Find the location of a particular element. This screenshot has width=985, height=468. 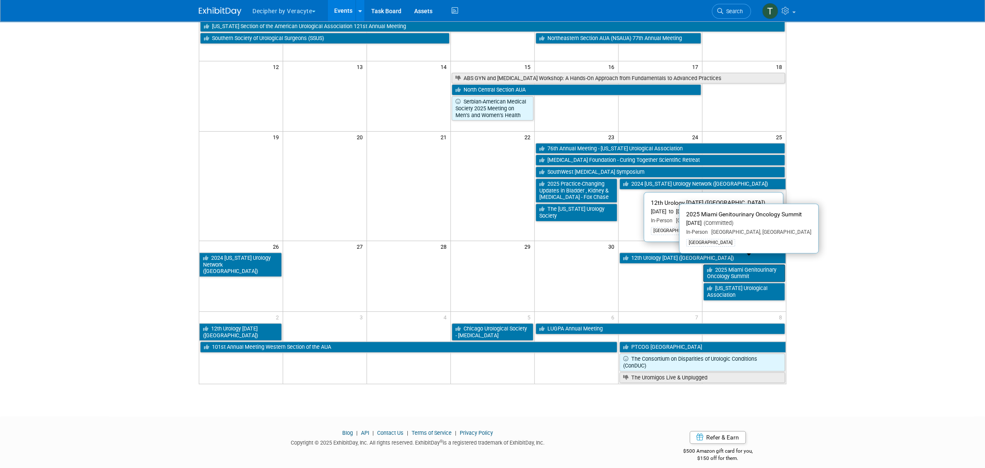

a: Southern Society of Urological Surgeons (SSUS) is located at coordinates (325, 38).